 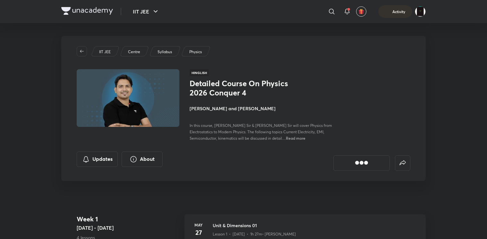 What do you see at coordinates (165, 52) in the screenshot?
I see `p: Syllabus` at bounding box center [165, 52].